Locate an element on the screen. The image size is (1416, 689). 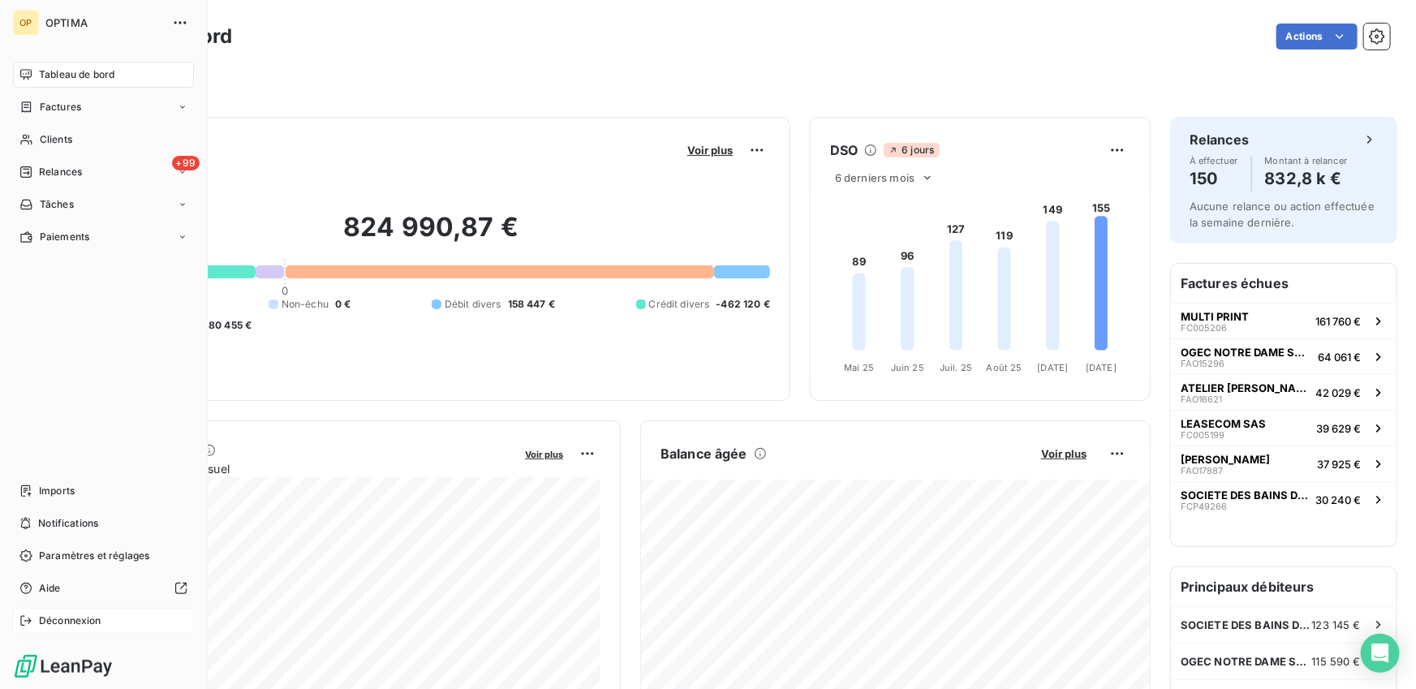
span: 158 447 € is located at coordinates (532, 304).